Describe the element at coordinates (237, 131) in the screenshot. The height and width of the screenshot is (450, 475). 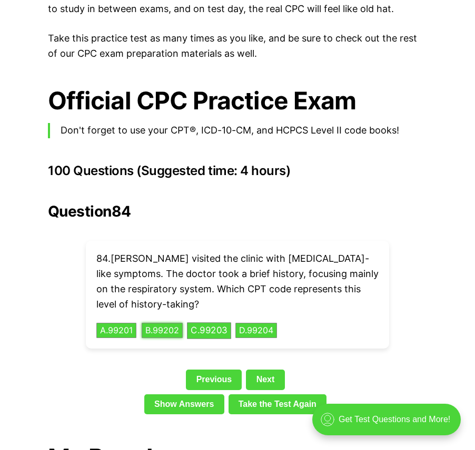
I see `blockquote: Don't forget to use your CPT®, ICD-10-CM, and HCPCS Level II code books!` at that location.